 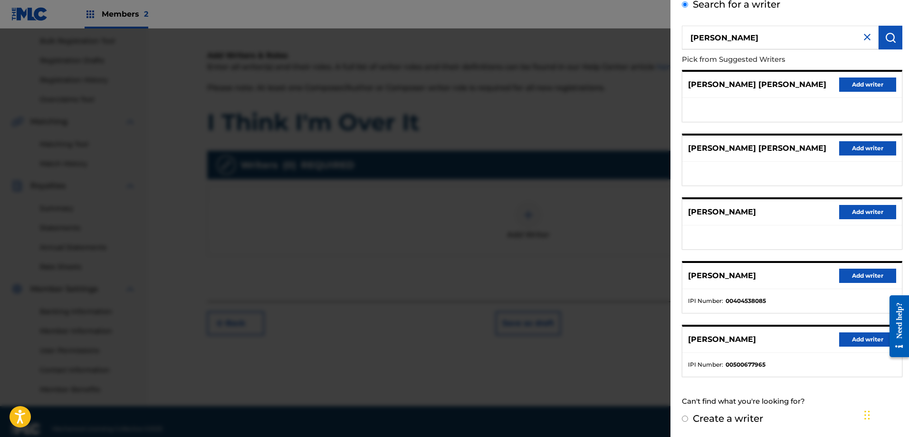 What do you see at coordinates (728, 418) in the screenshot?
I see `label: Create a writer` at bounding box center [728, 418].